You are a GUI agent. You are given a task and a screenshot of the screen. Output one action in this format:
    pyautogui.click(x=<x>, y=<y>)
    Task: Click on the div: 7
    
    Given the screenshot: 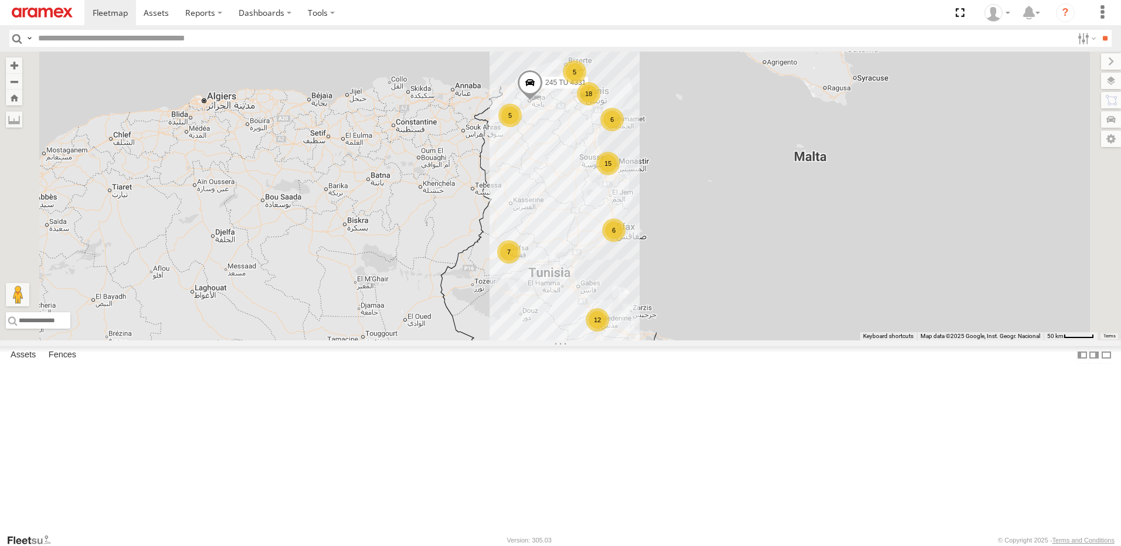 What is the action you would take?
    pyautogui.click(x=509, y=252)
    